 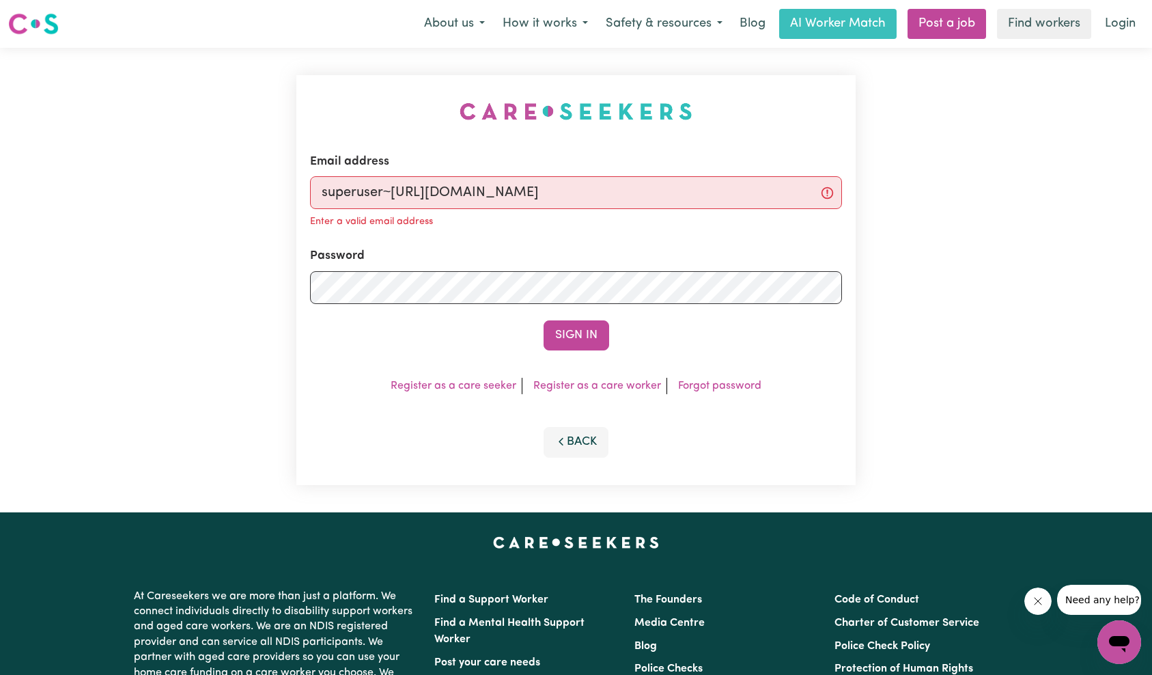 I want to click on a: Login, so click(x=1120, y=24).